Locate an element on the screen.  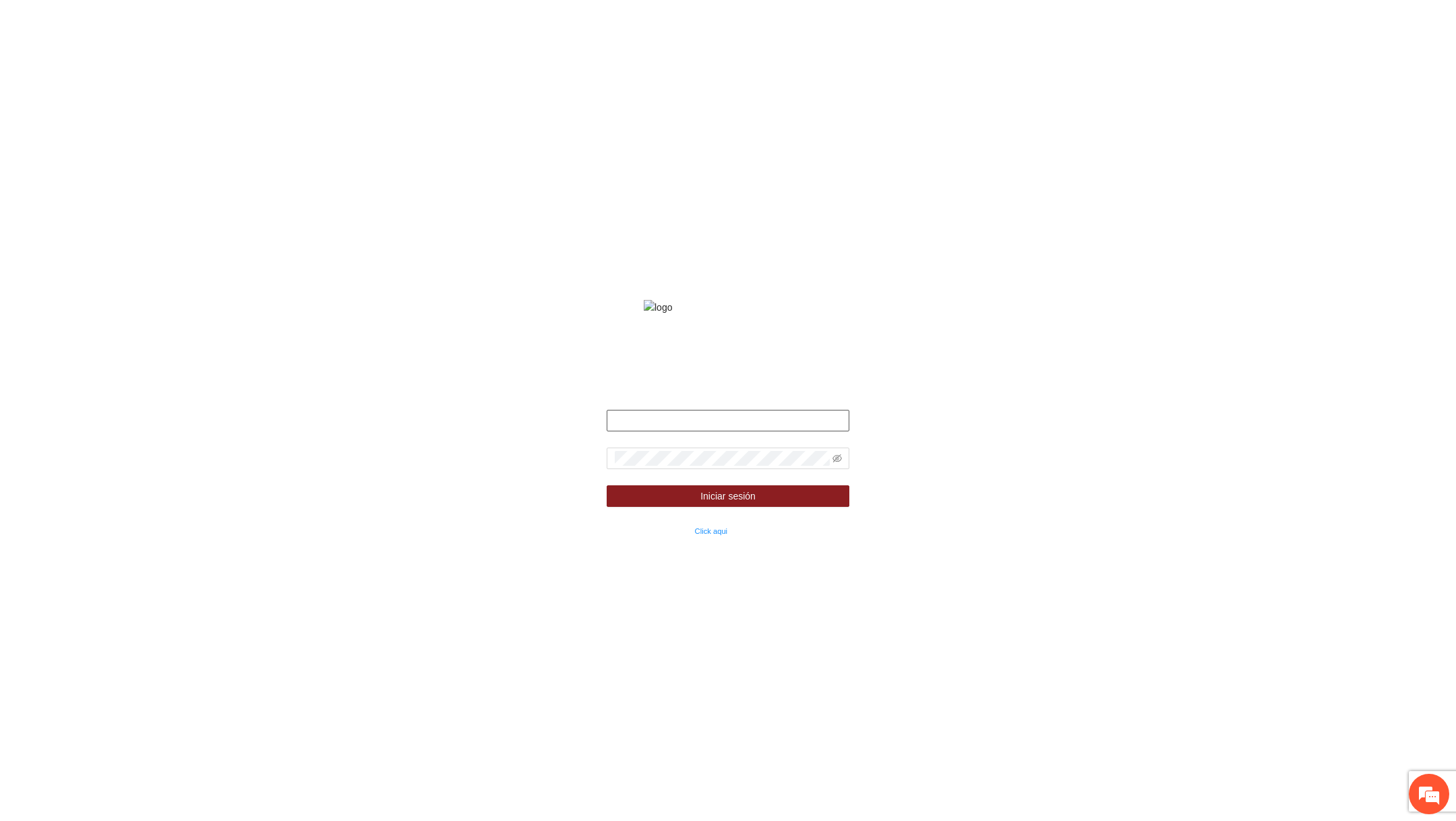
strong: Bienvenido is located at coordinates (727, 393).